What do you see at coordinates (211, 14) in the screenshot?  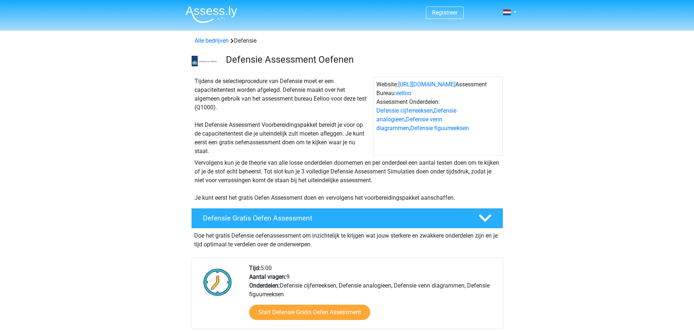 I see `img: Assessly` at bounding box center [211, 14].